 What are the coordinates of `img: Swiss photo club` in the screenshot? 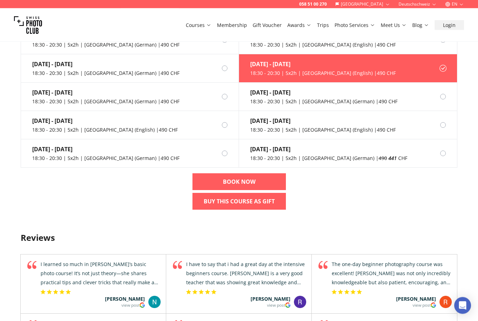 It's located at (28, 25).